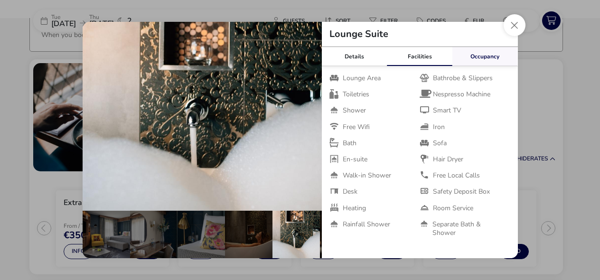 The width and height of the screenshot is (600, 280). Describe the element at coordinates (349, 143) in the screenshot. I see `span: Bath` at that location.